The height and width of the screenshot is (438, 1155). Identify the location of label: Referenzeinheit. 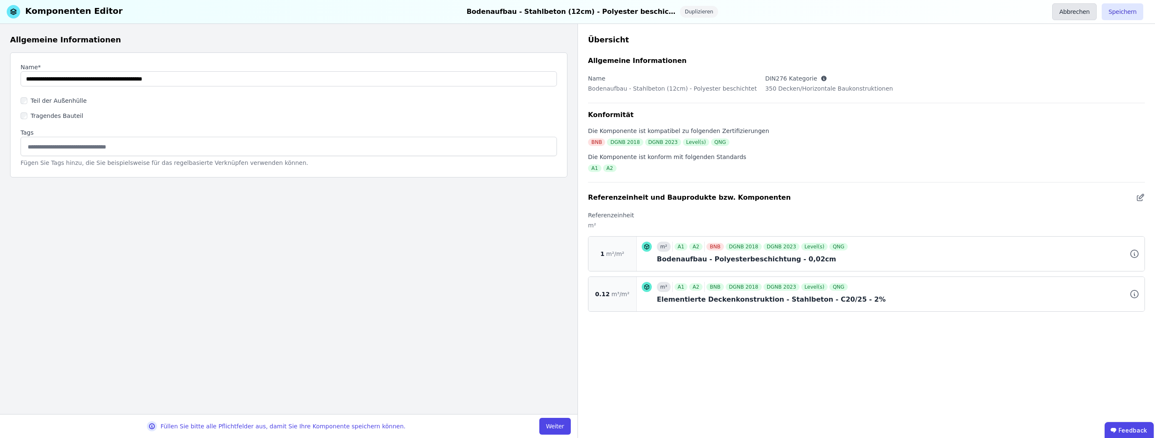
(611, 215).